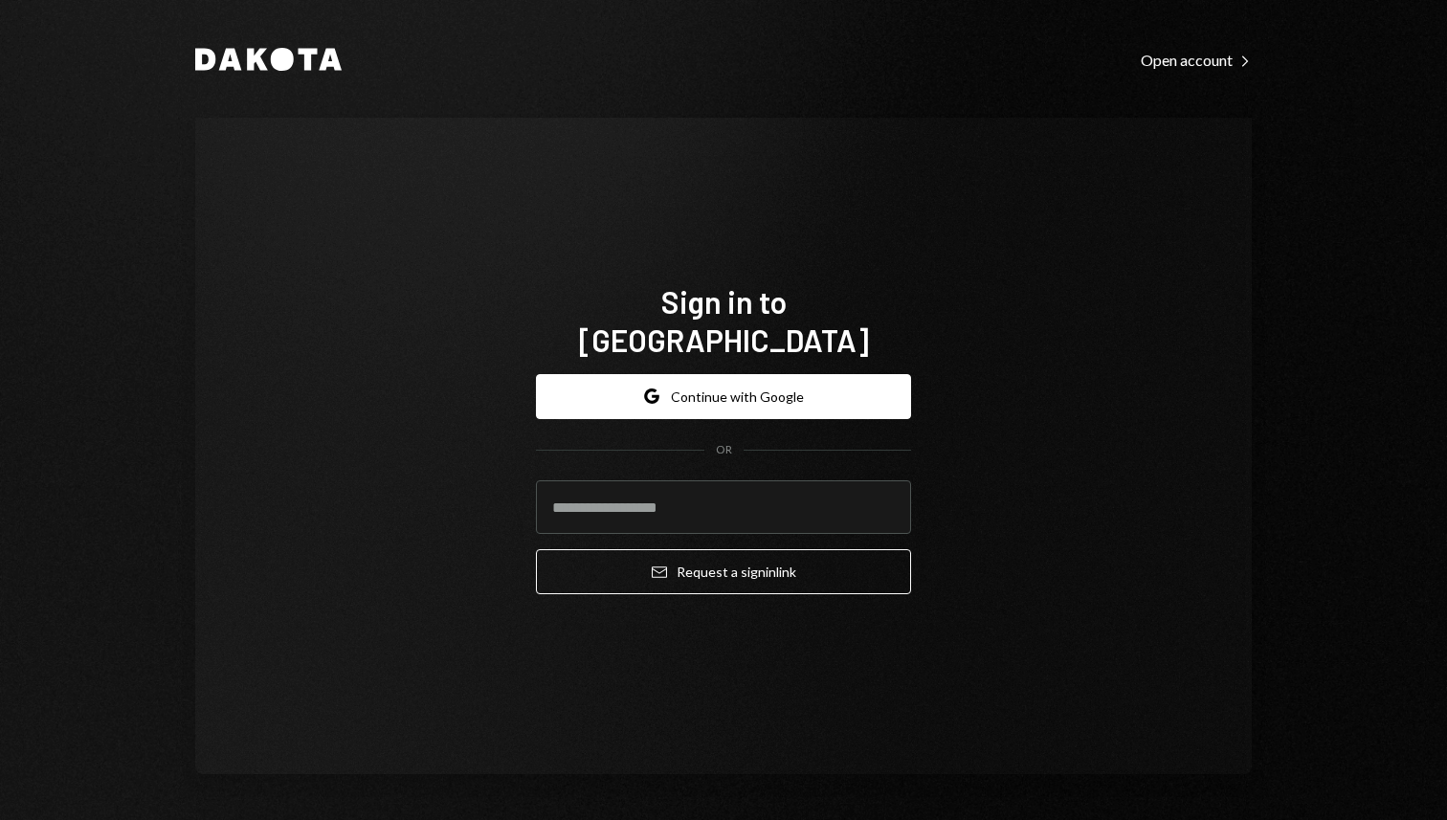  I want to click on button: Request a signinlink, so click(723, 571).